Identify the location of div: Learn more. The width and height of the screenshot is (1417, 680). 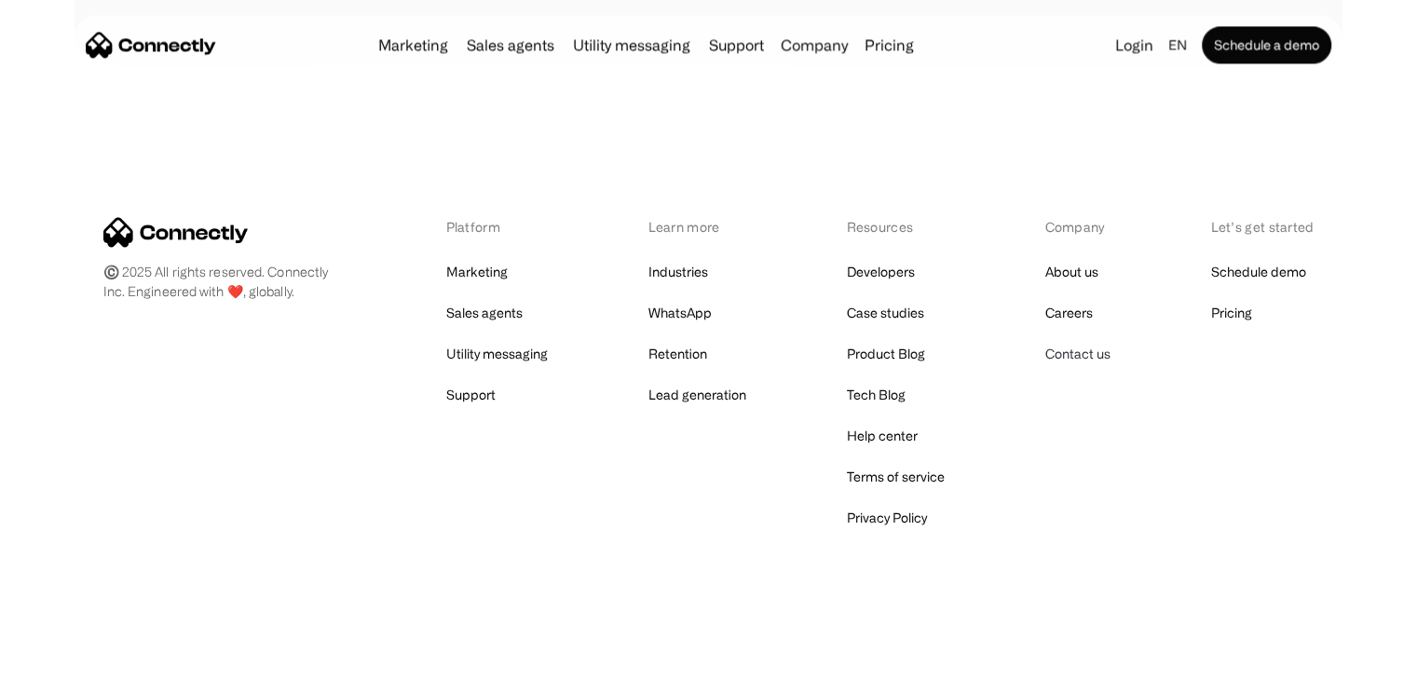
(696, 226).